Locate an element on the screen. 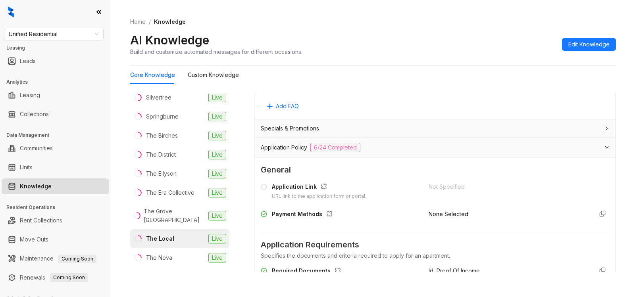 The image size is (635, 297). h3: Analytics is located at coordinates (58, 82).